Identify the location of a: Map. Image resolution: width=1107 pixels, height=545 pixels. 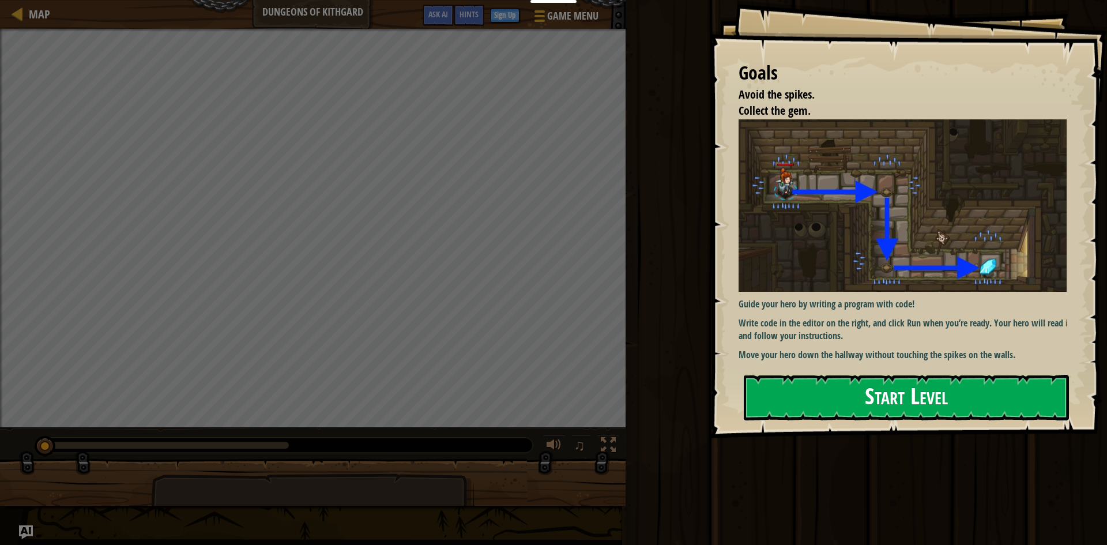
(36, 14).